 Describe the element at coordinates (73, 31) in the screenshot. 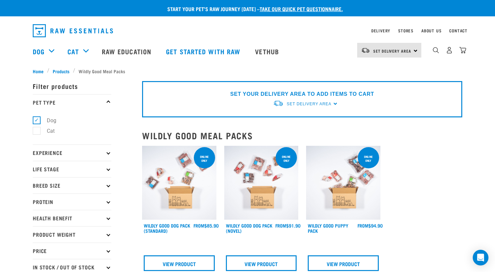

I see `img: Raw Essentials Logo` at that location.